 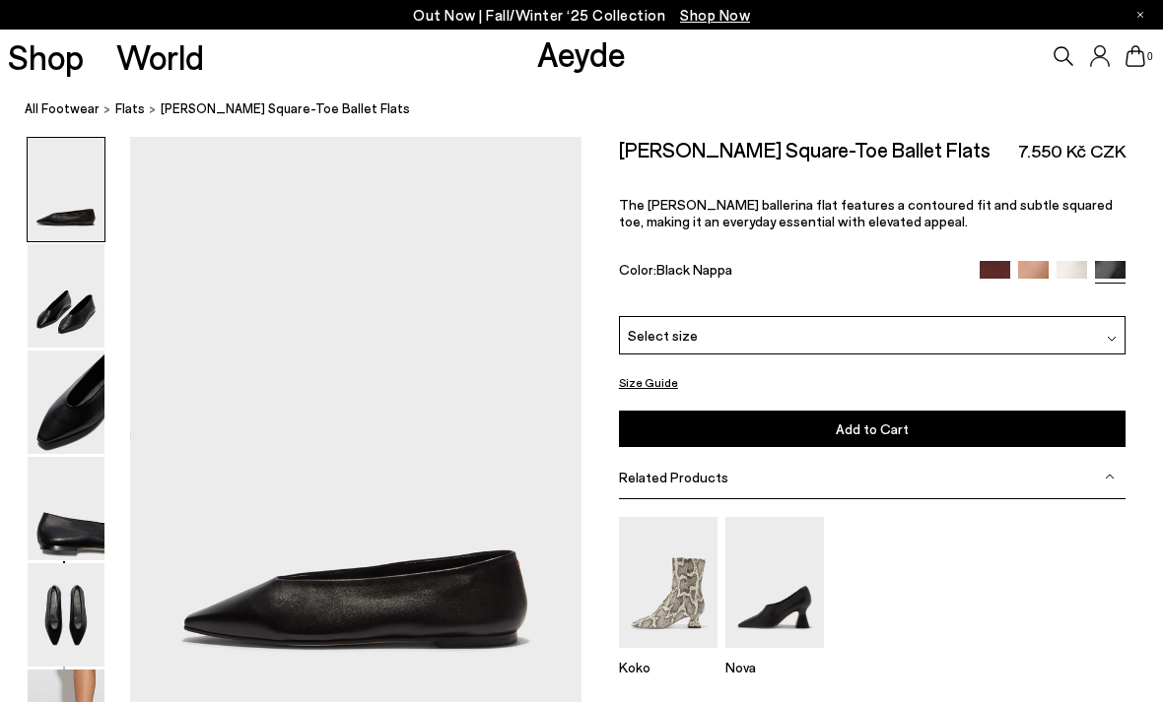 I want to click on img: Betty Square-Toe Ballet Flats - Image 4, so click(x=66, y=508).